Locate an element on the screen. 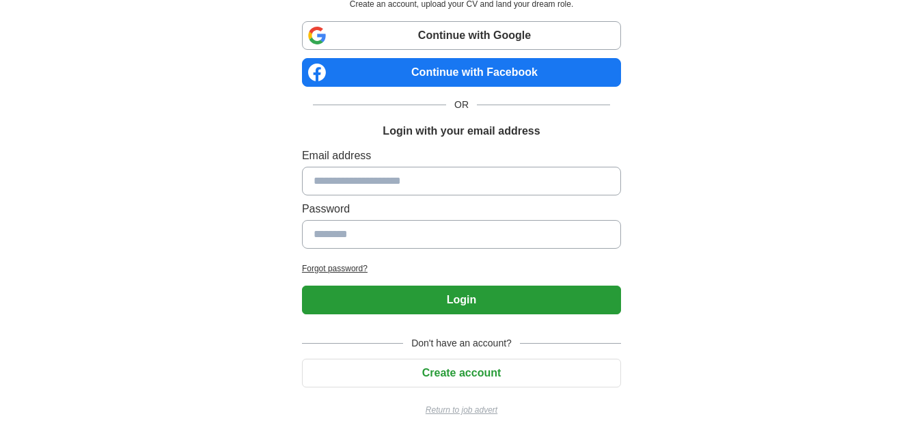 The width and height of the screenshot is (923, 438). span: OR is located at coordinates (461, 105).